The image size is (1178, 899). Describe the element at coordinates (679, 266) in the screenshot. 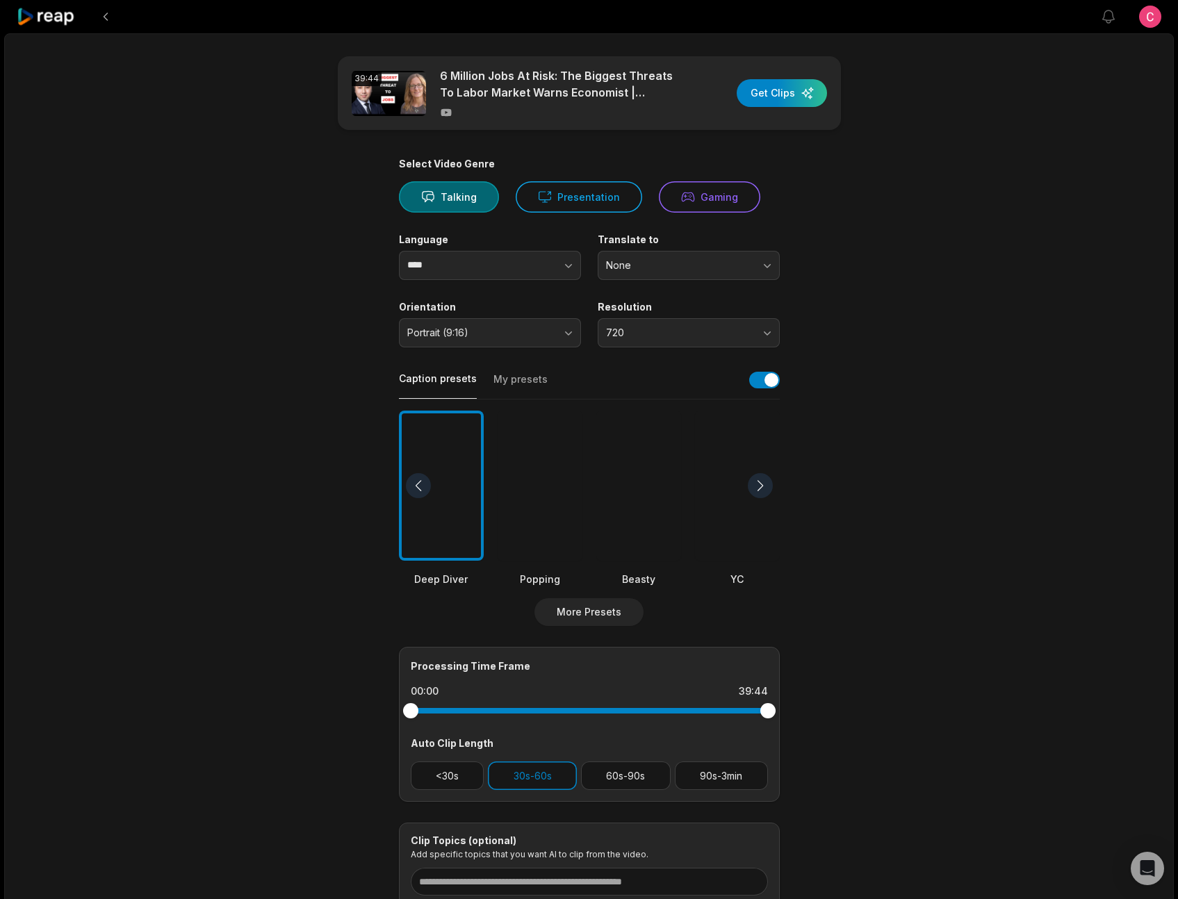

I see `span: None` at that location.